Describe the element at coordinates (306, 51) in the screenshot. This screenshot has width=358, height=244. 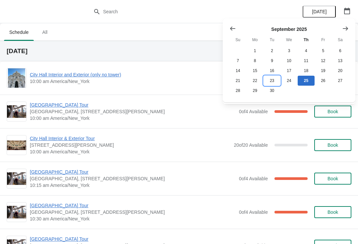
I see `button: Thursday September 4 2025` at that location.